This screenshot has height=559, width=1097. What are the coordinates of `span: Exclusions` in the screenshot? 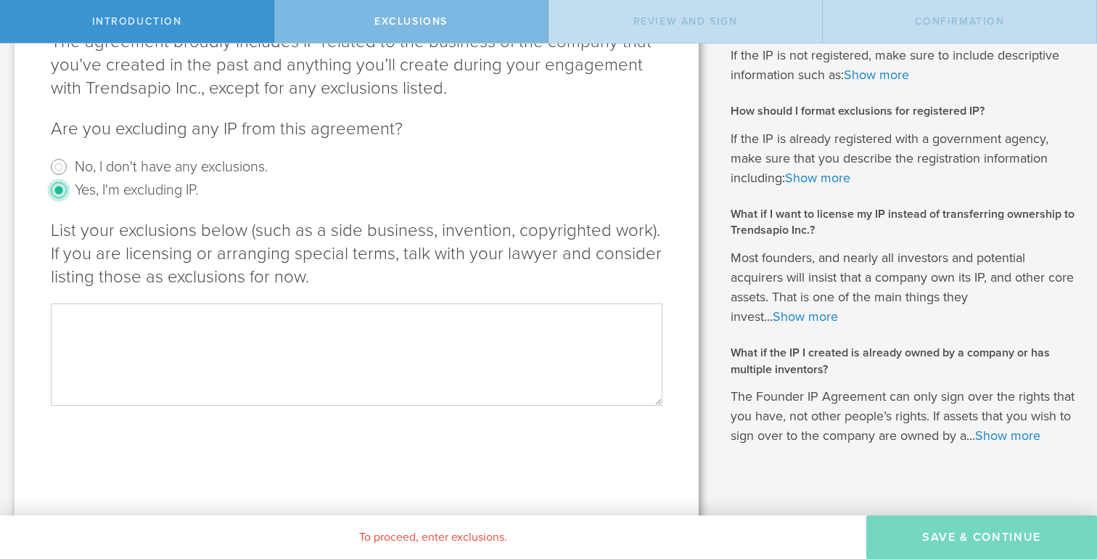 It's located at (411, 21).